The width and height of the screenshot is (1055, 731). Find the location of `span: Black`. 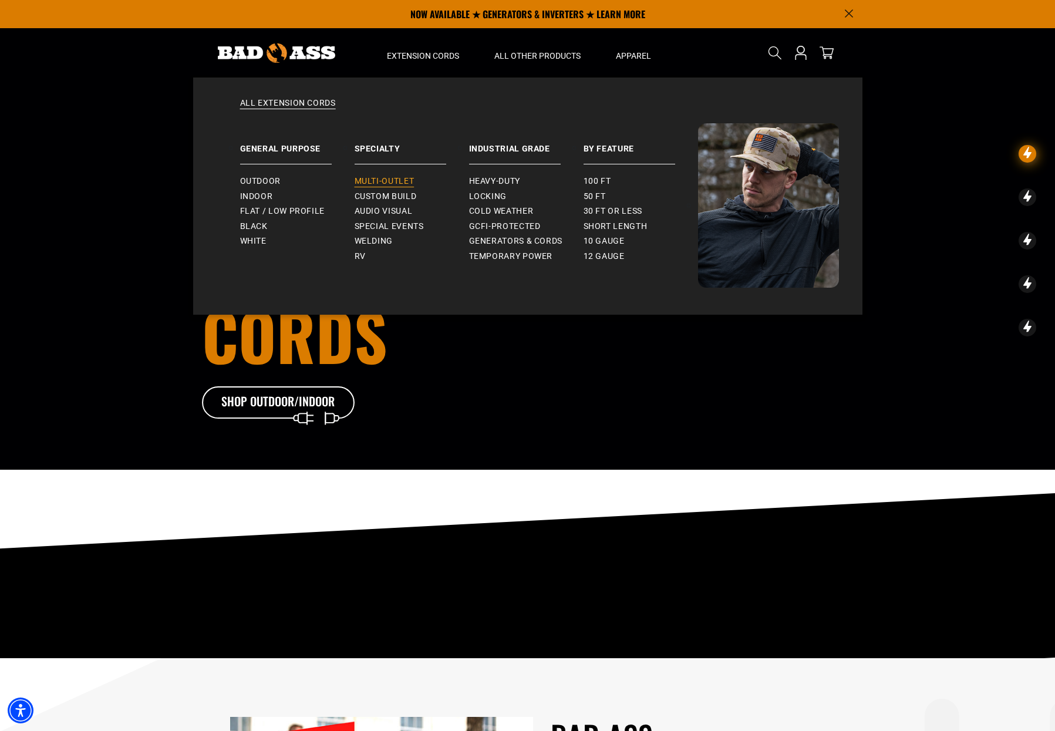

span: Black is located at coordinates (254, 227).